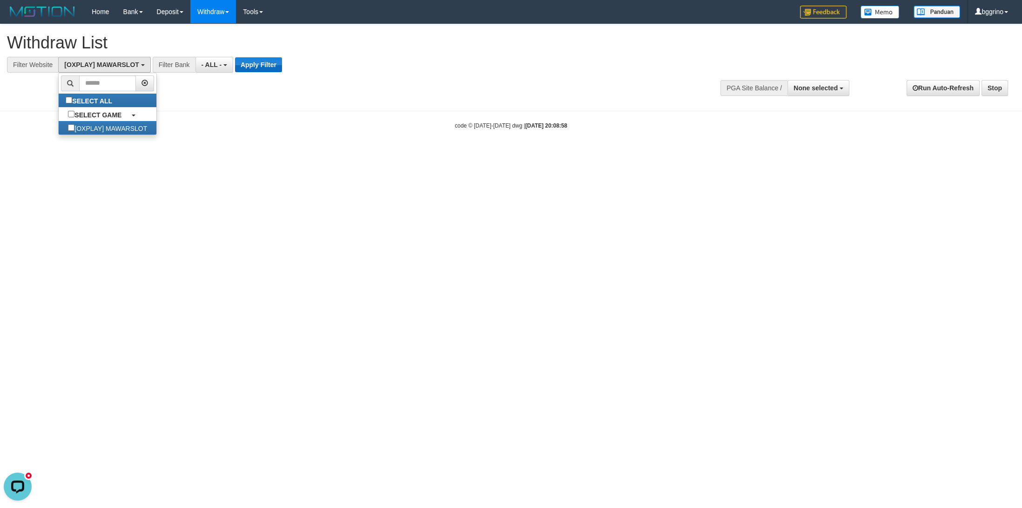  I want to click on input: SELECT GAME, so click(71, 114).